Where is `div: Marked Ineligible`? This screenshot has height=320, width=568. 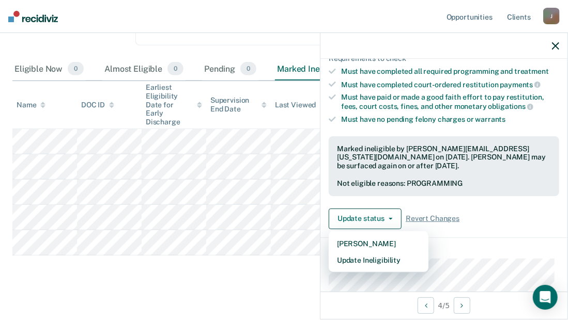 div: Marked Ineligible is located at coordinates (321, 69).